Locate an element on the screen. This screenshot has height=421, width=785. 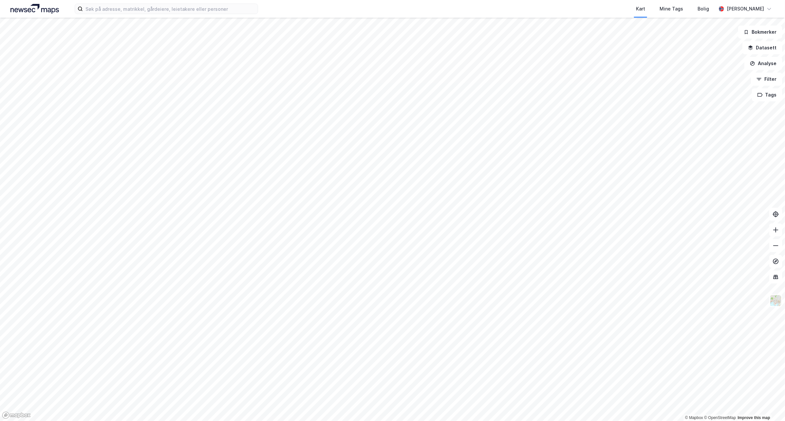
button: Bokmerker is located at coordinates (760, 32).